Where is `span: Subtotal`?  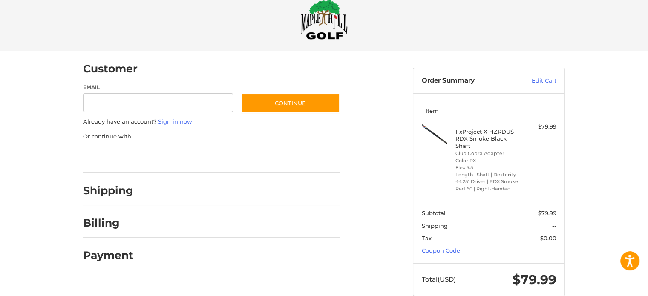 span: Subtotal is located at coordinates (434, 213).